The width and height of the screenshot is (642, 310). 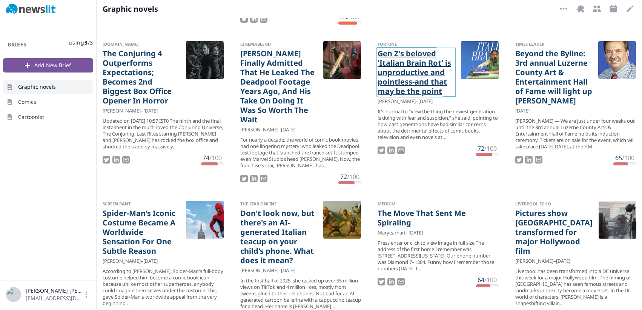 What do you see at coordinates (48, 65) in the screenshot?
I see `button: Add New Brief` at bounding box center [48, 65].